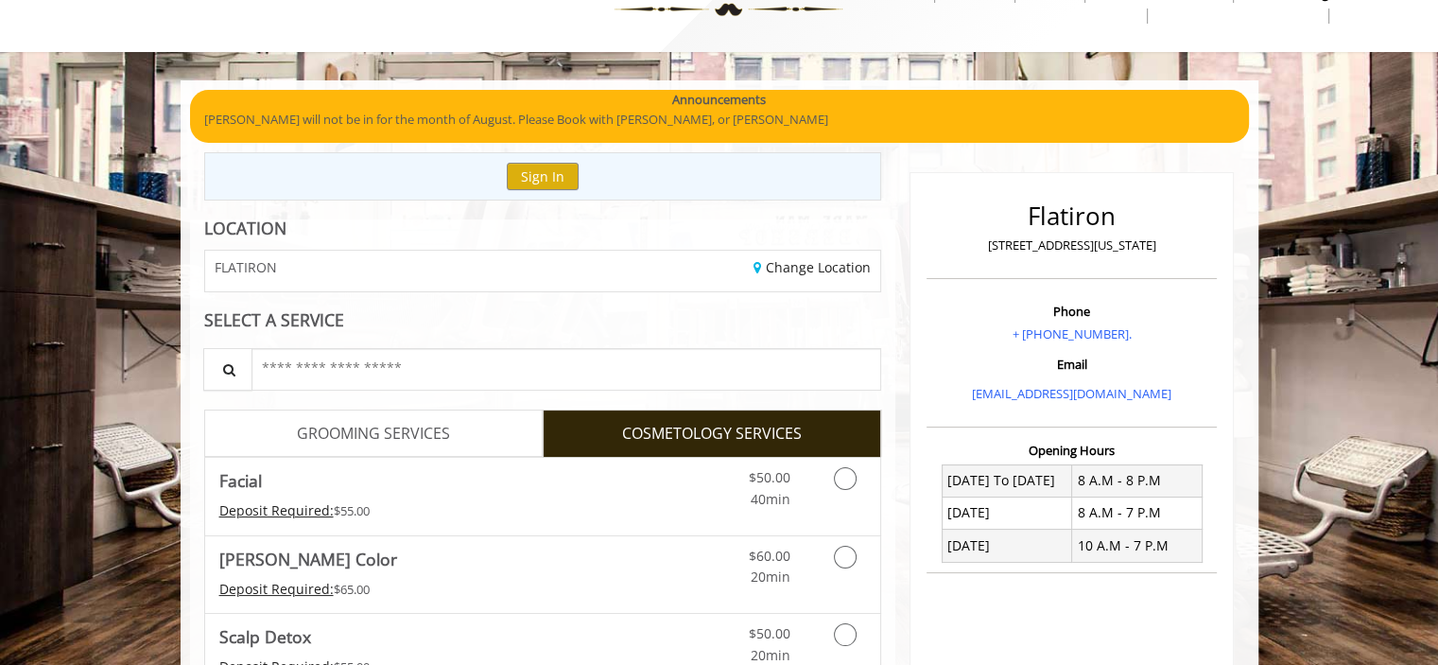 The width and height of the screenshot is (1438, 665). I want to click on td: 10 A.M - 7 P.M, so click(1138, 546).